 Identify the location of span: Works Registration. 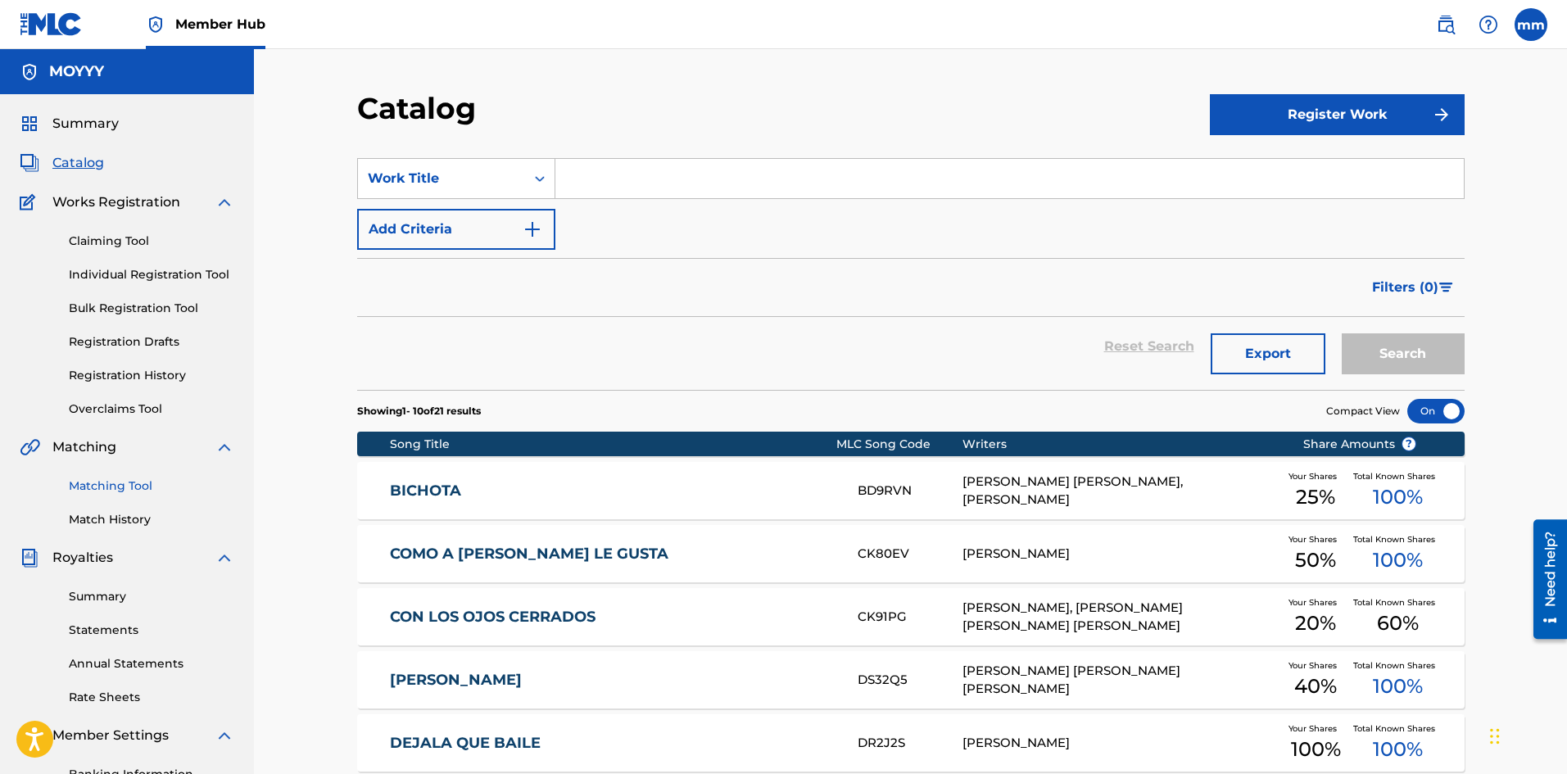
(116, 202).